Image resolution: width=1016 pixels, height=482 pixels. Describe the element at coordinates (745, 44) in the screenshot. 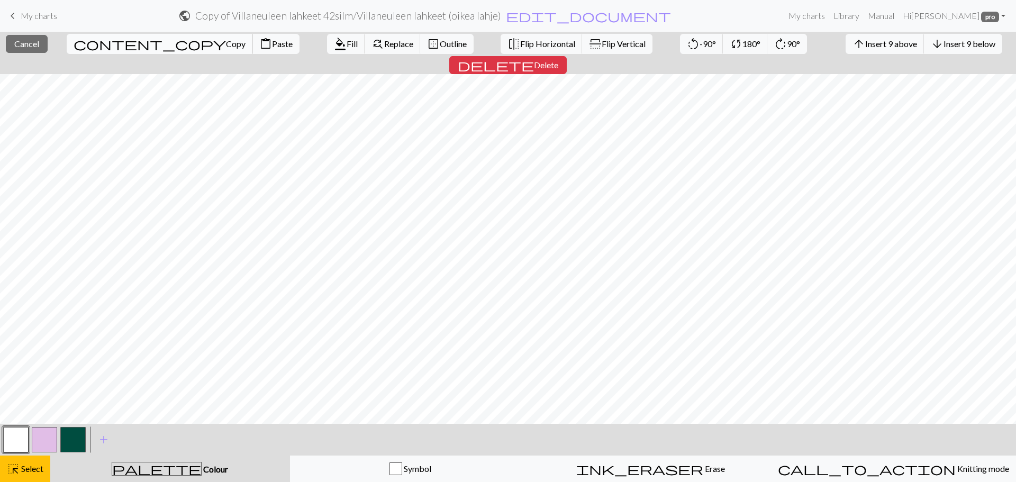

I see `button: 180°` at that location.